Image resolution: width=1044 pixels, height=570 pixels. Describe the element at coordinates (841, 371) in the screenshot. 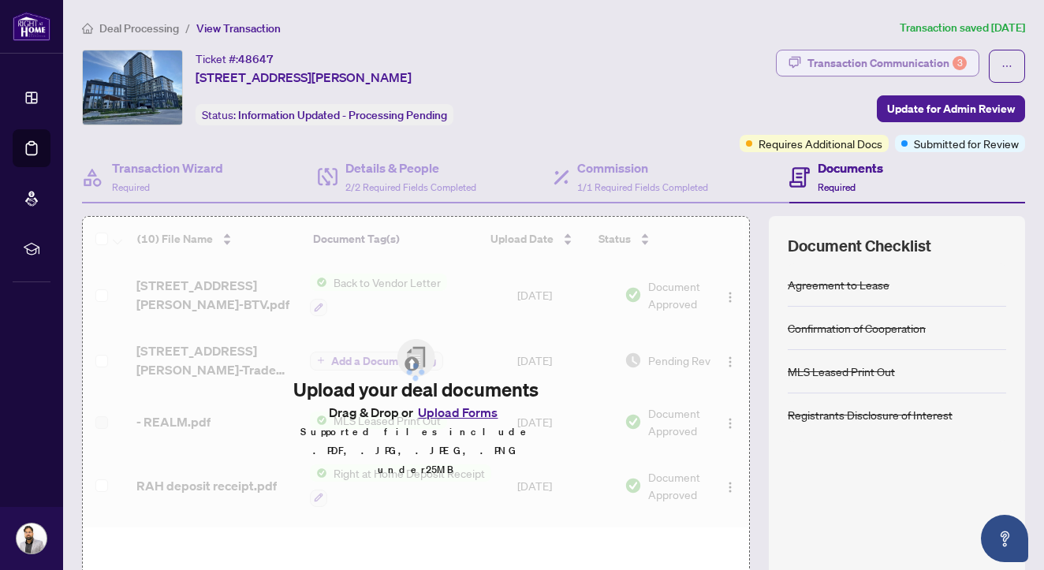

I see `div: MLS Leased Print Out` at that location.